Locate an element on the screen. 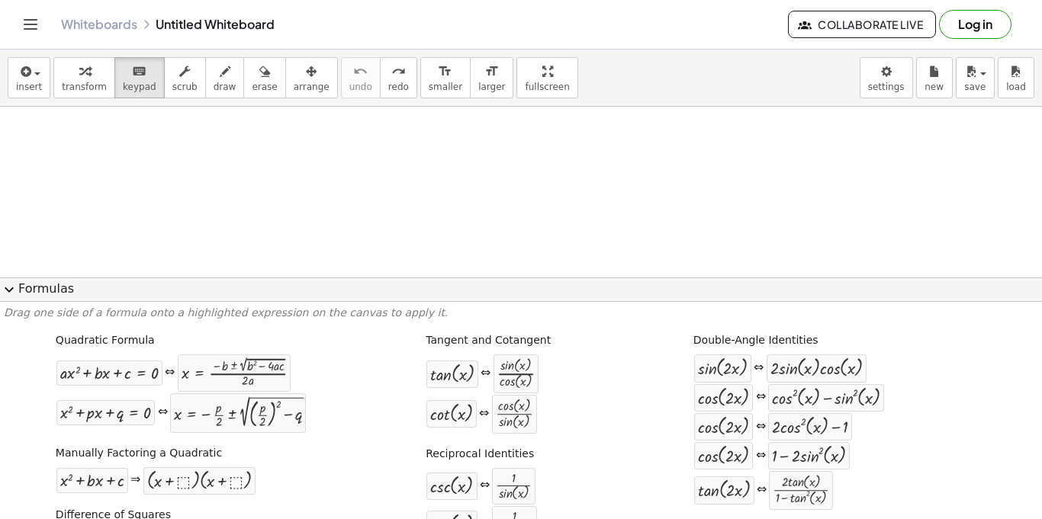  button: fullscreen is located at coordinates (547, 78).